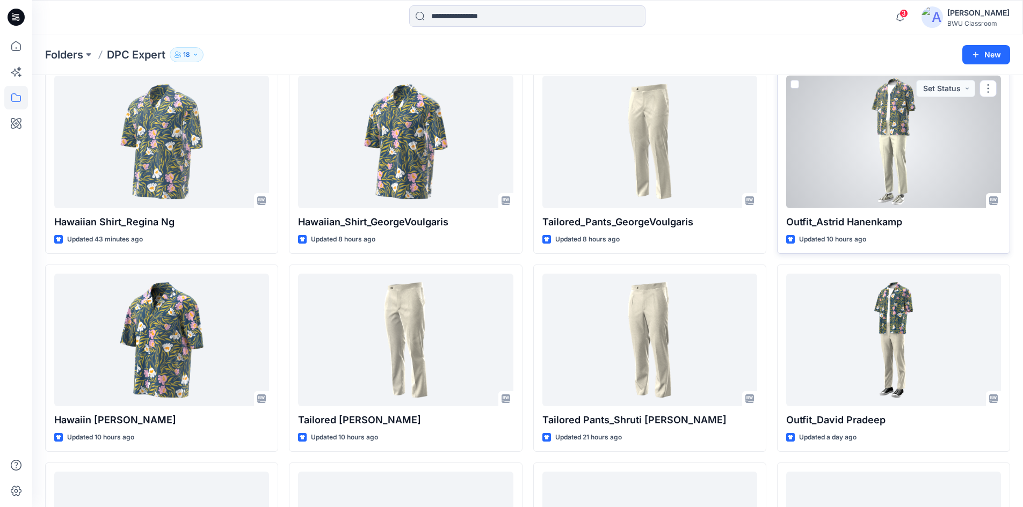  Describe the element at coordinates (893, 222) in the screenshot. I see `p: Outfit_Astrid Hanenkamp` at that location.